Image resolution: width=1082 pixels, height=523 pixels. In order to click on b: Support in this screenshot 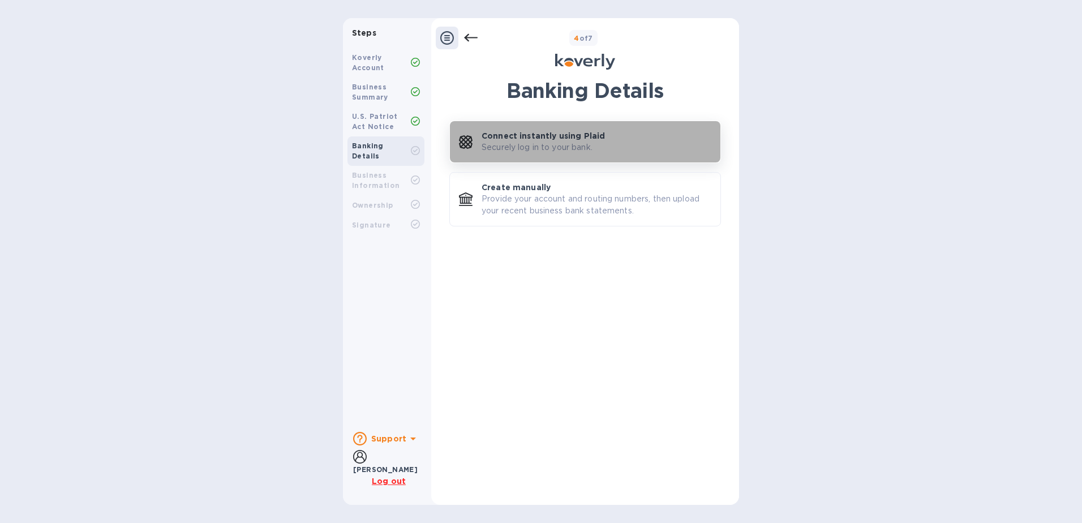, I will do `click(389, 439)`.